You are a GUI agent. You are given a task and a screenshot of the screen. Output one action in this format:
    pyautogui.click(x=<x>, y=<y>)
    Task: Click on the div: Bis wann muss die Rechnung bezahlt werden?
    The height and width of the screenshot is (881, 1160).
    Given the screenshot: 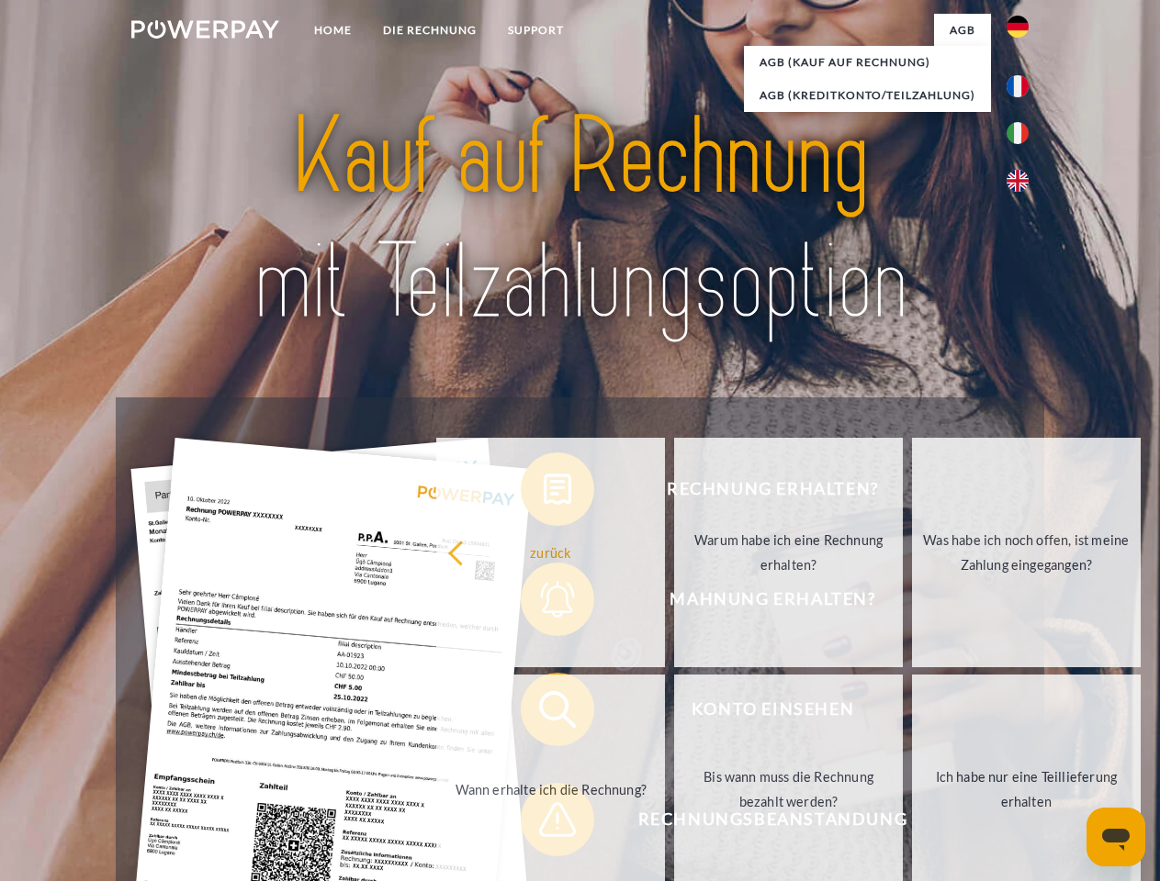 What is the action you would take?
    pyautogui.click(x=788, y=790)
    